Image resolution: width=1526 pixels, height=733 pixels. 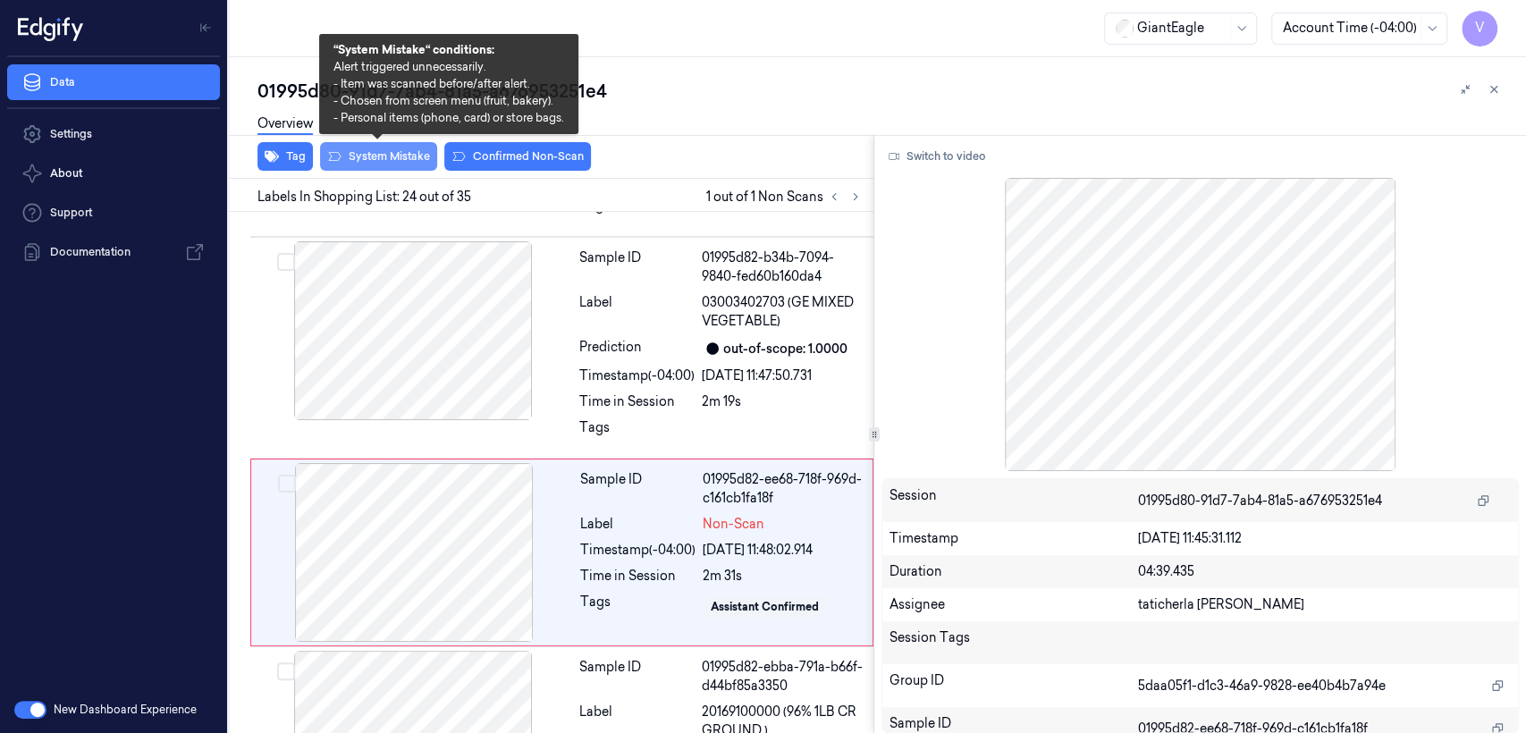 What do you see at coordinates (782, 401) in the screenshot?
I see `div: 2m 19s` at bounding box center [782, 401].